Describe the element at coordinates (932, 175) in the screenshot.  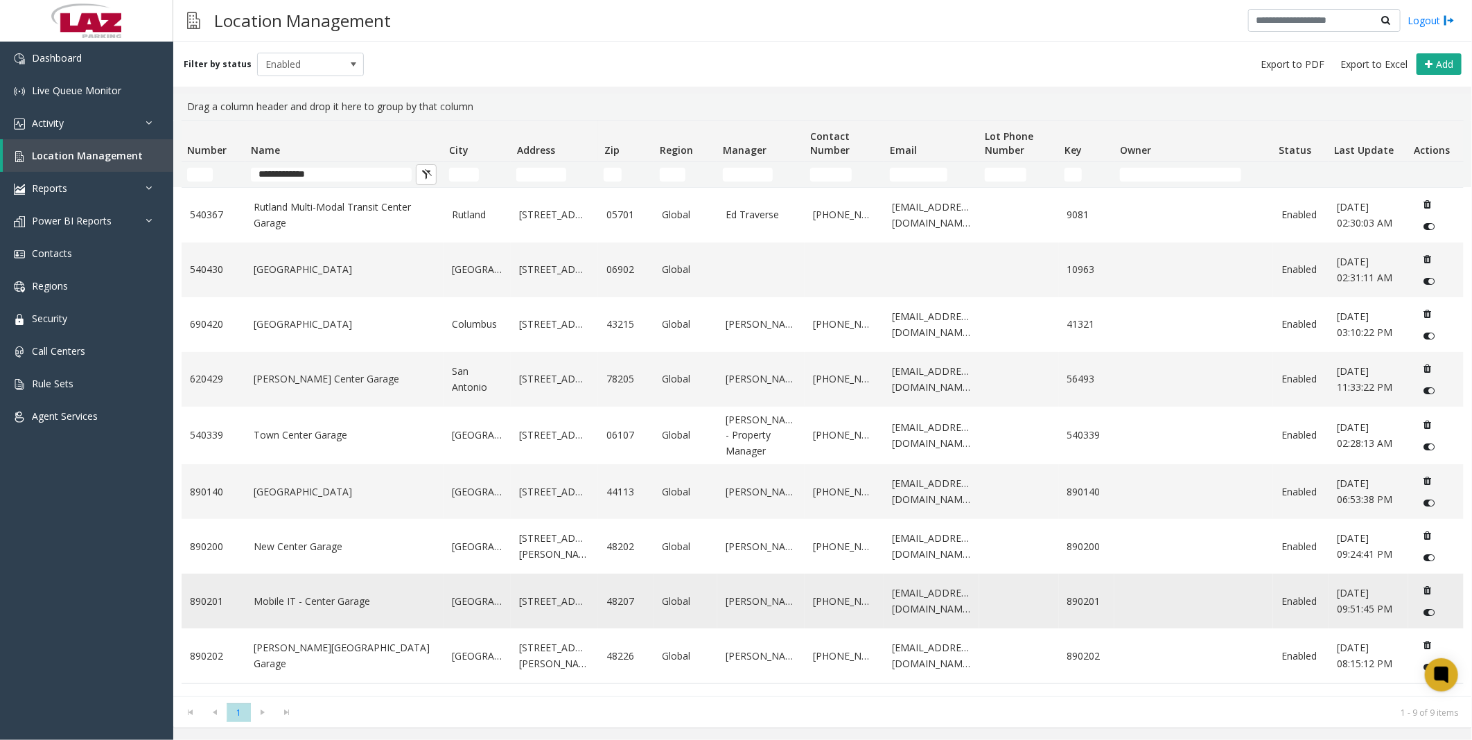
I see `td: Email Filter` at that location.